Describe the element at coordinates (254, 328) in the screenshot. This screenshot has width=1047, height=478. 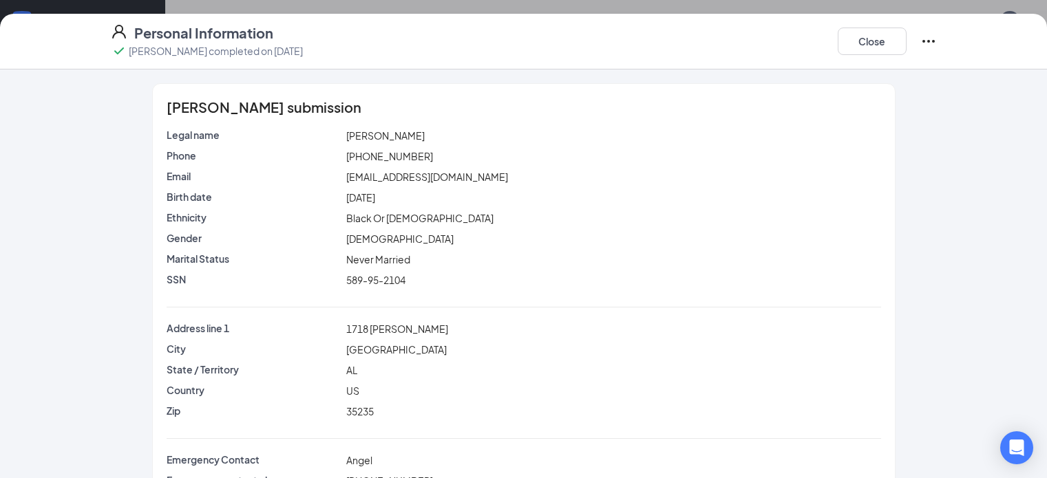
I see `p: Address line 1` at that location.